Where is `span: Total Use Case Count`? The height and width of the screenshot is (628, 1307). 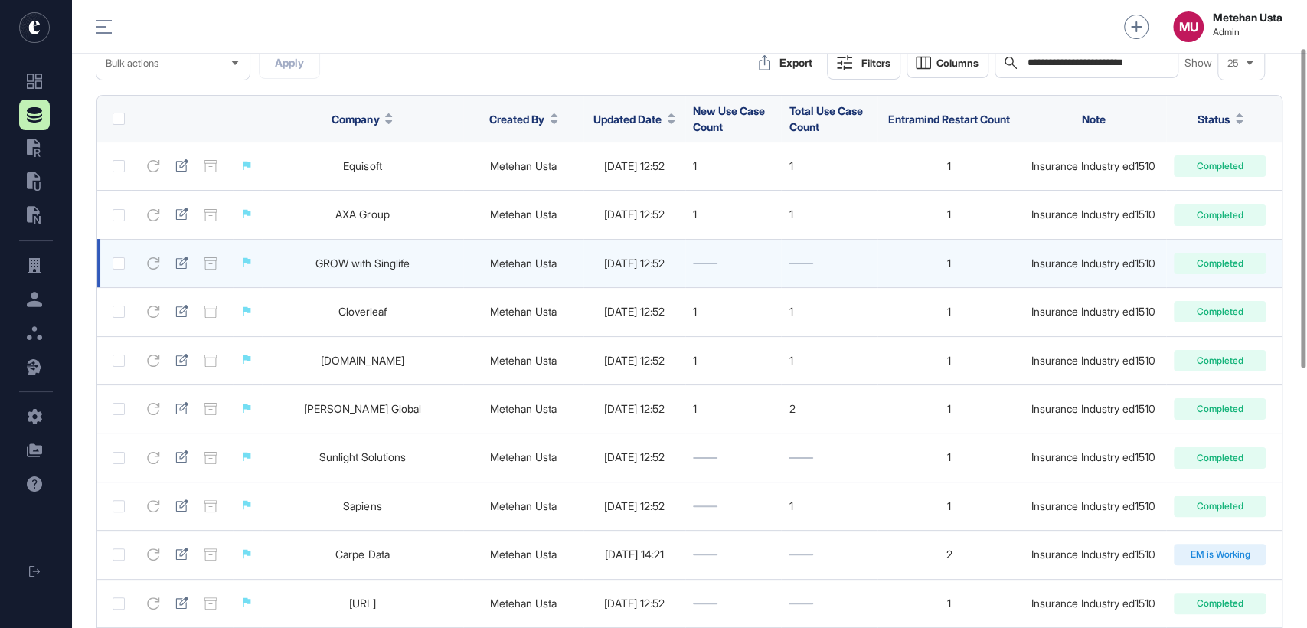
span: Total Use Case Count is located at coordinates (825, 119).